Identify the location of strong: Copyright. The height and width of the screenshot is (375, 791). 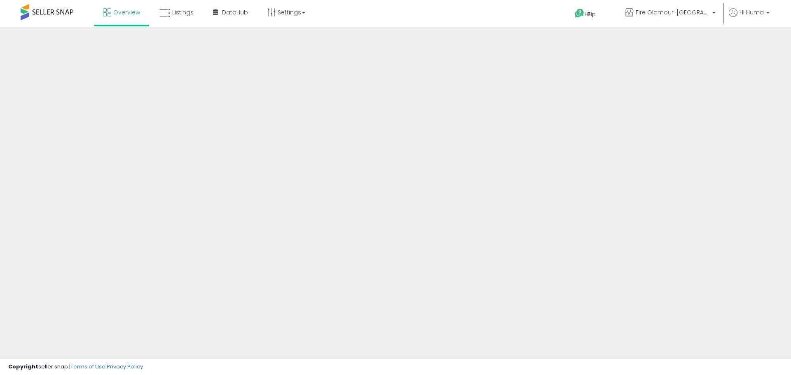
(23, 367).